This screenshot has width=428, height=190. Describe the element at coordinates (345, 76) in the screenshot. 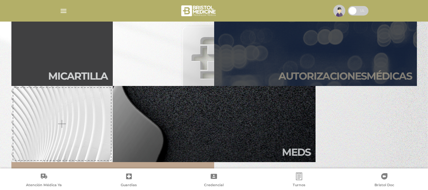

I see `h2: Autori zaciones médicas` at that location.